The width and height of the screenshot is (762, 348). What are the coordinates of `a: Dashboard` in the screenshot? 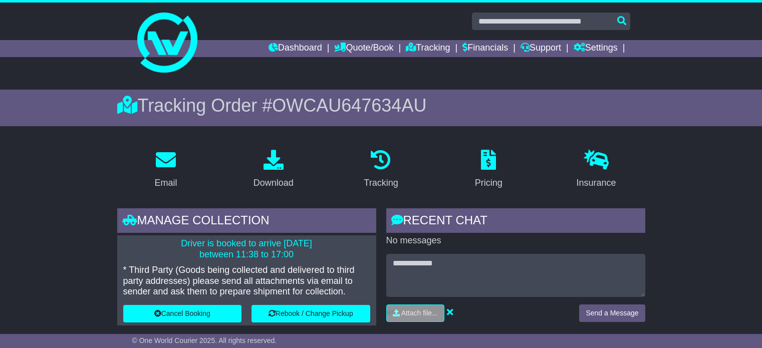 It's located at (295, 49).